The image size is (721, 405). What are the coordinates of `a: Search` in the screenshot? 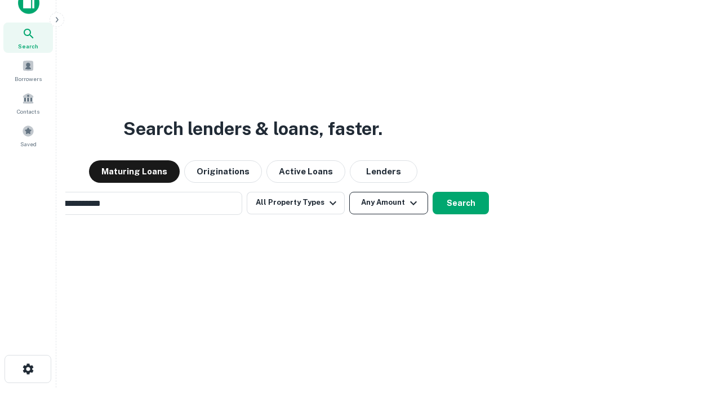 It's located at (28, 38).